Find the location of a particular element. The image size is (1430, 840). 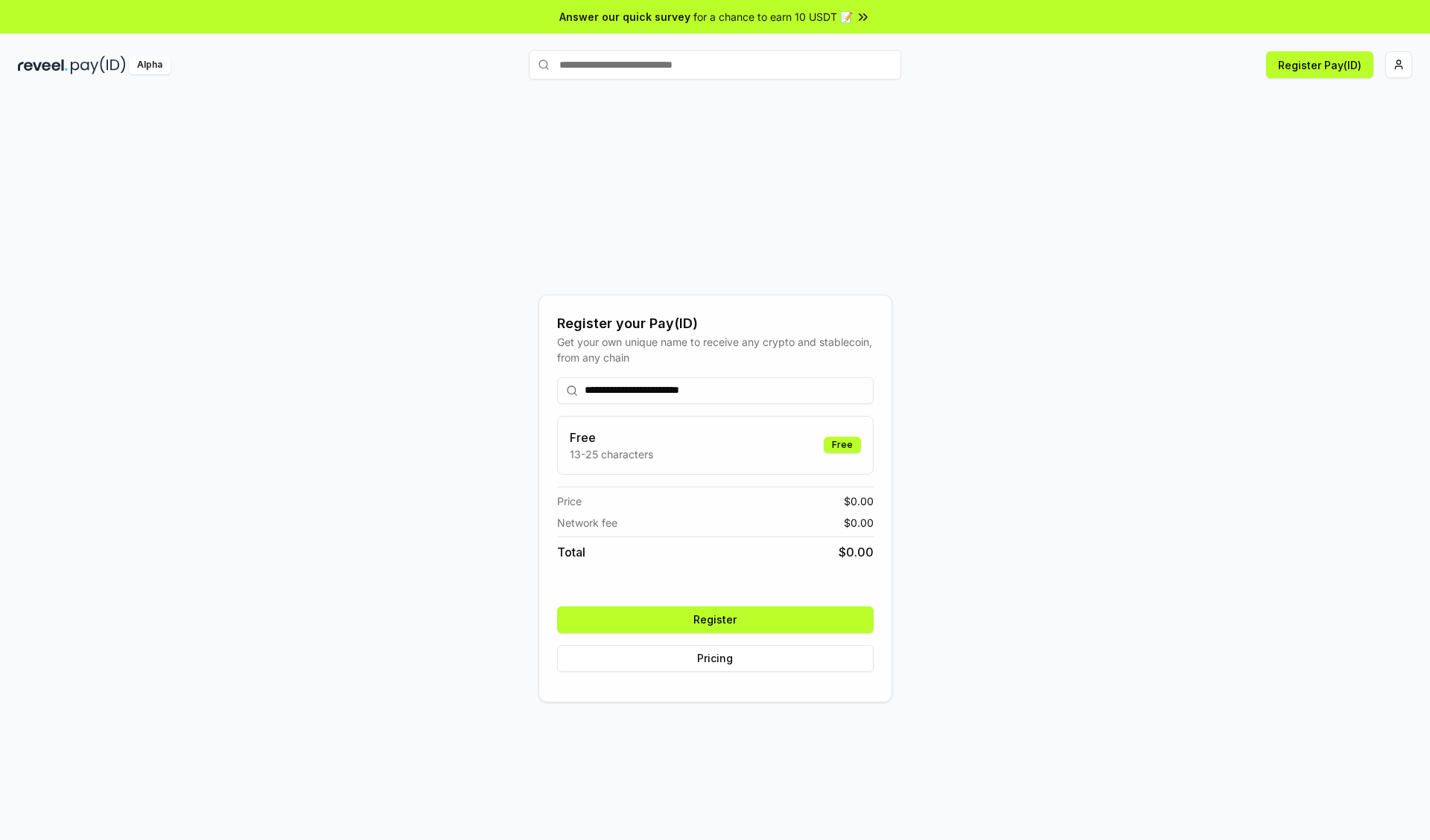

span: Price is located at coordinates (569, 501).